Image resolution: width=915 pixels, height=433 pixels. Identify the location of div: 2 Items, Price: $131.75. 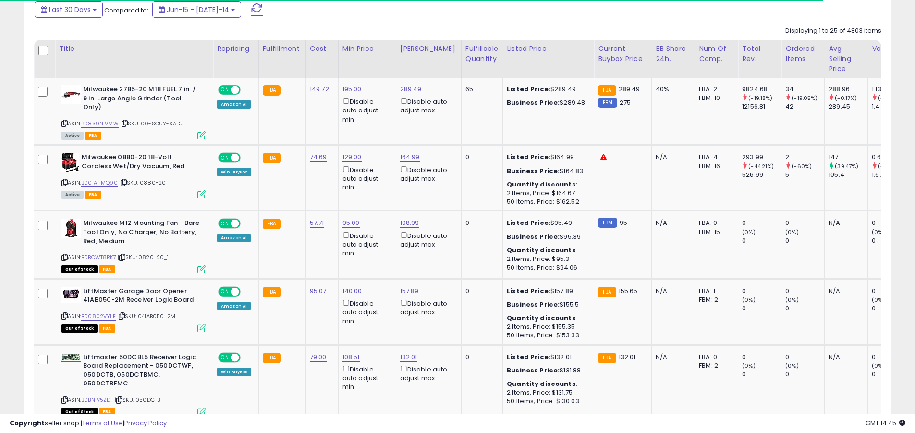
(546, 392).